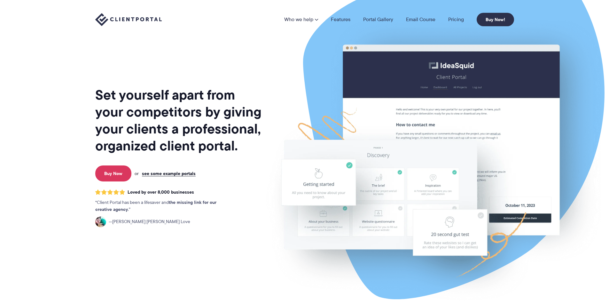 Image resolution: width=609 pixels, height=305 pixels. I want to click on a: Who we help, so click(301, 19).